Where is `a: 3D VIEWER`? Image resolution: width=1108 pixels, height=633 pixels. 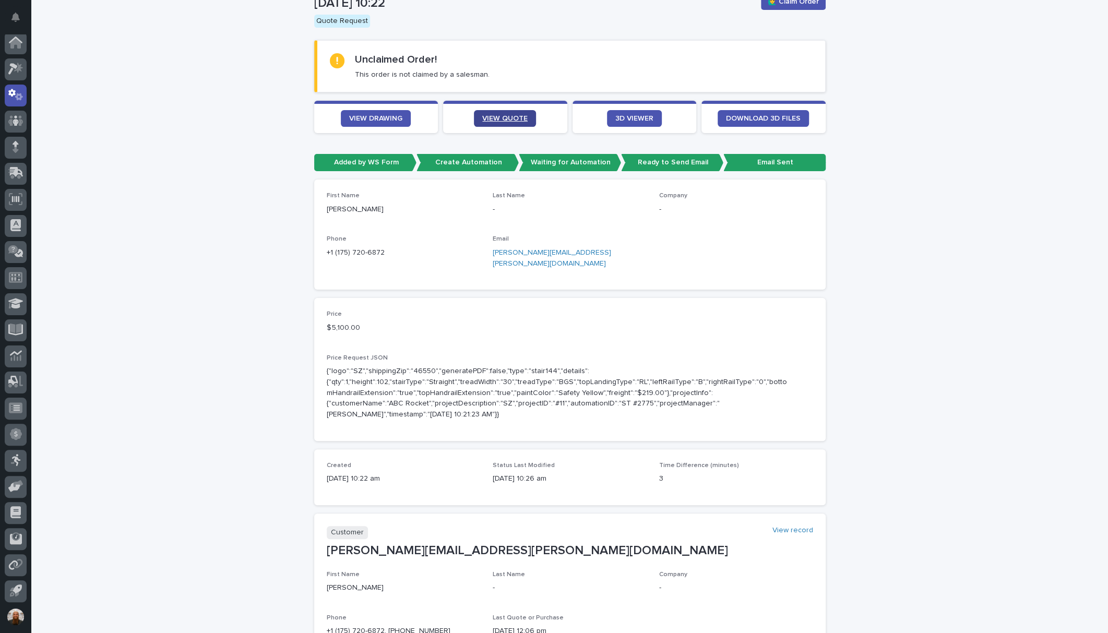
a: 3D VIEWER is located at coordinates (634, 119).